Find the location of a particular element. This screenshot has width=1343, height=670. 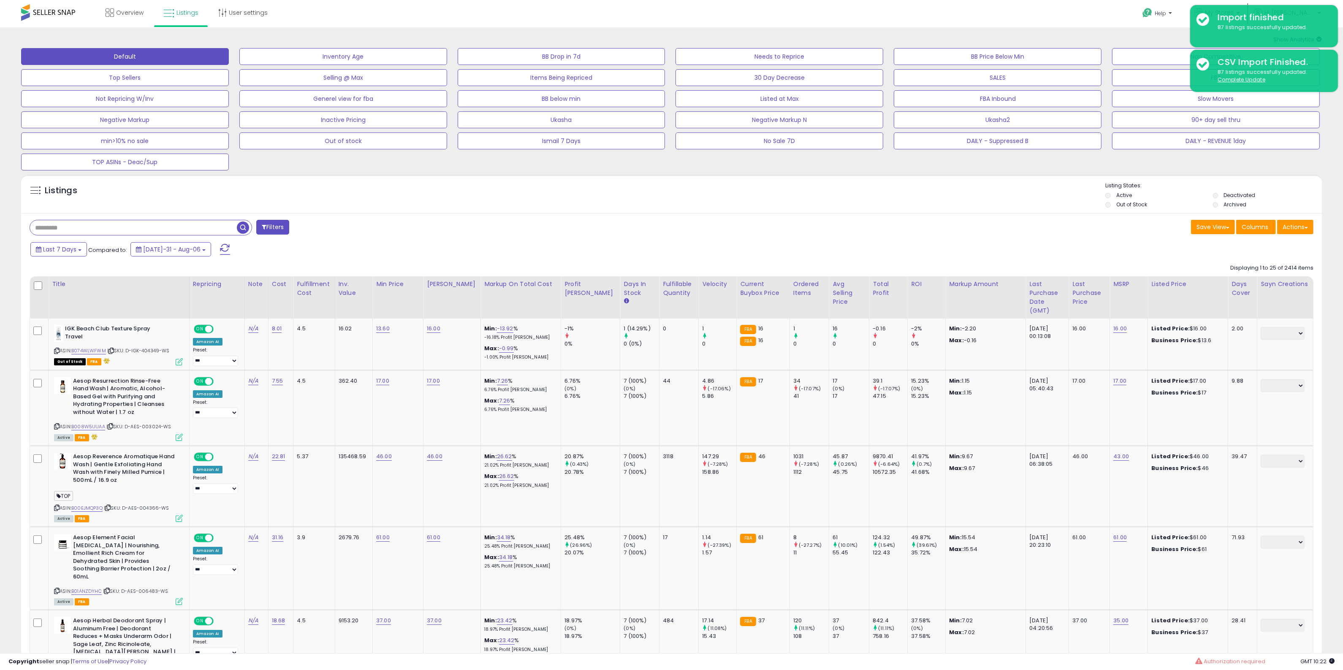

div: 9.88 is located at coordinates (1241, 381).